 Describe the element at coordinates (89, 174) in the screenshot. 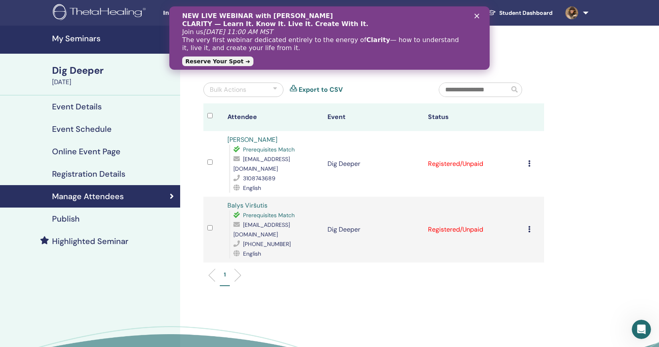

I see `h4: Registration Details` at that location.